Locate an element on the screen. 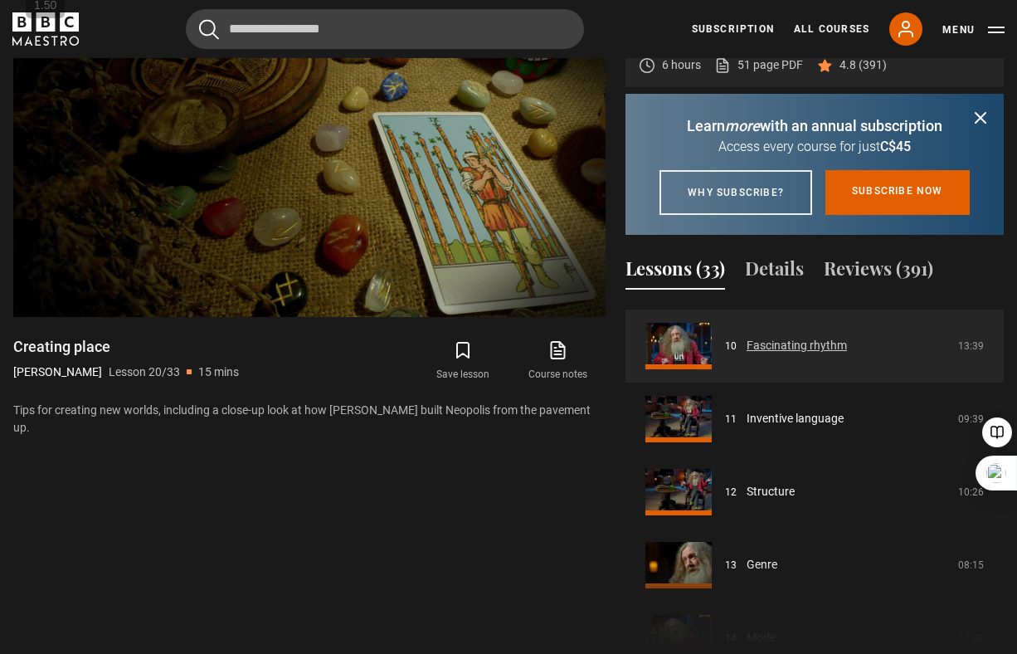 The height and width of the screenshot is (654, 1017). i: more is located at coordinates (743, 125).